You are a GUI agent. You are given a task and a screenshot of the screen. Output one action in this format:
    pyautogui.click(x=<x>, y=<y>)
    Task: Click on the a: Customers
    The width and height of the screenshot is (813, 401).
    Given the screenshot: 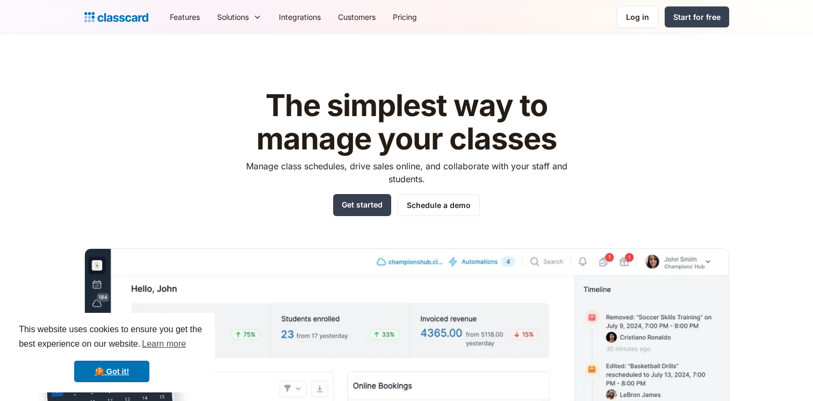 What is the action you would take?
    pyautogui.click(x=357, y=17)
    